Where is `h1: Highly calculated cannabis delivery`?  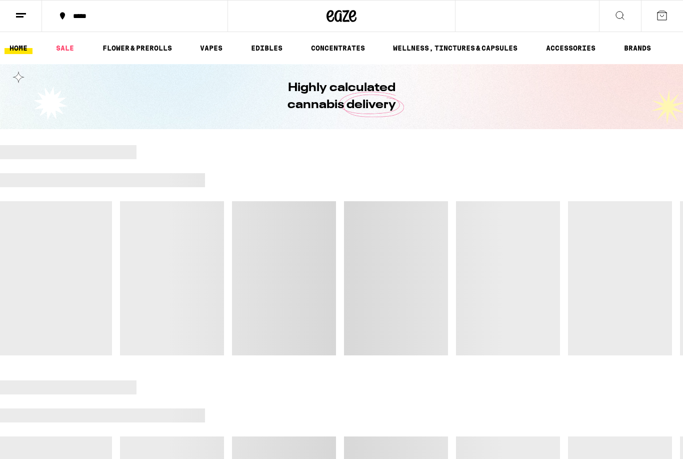
h1: Highly calculated cannabis delivery is located at coordinates (342, 97).